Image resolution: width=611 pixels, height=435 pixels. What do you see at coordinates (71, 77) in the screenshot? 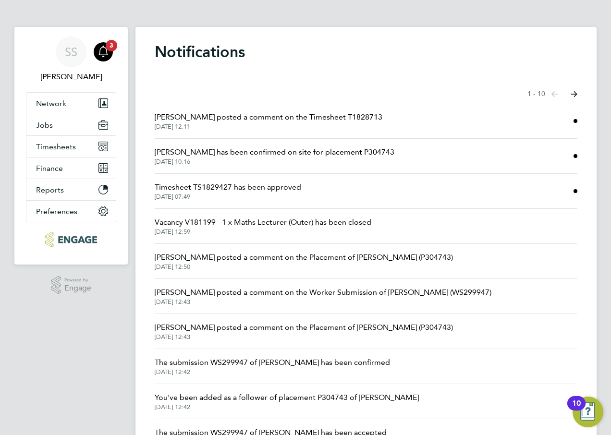
I see `span: Samya Siddiqui` at bounding box center [71, 77].